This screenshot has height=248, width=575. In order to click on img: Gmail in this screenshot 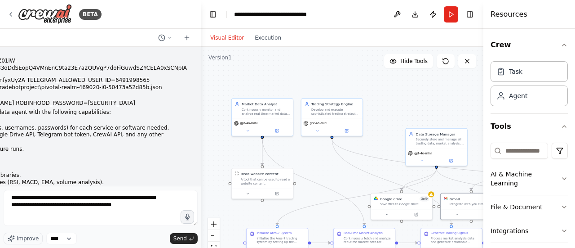, I will do `click(446, 198)`.